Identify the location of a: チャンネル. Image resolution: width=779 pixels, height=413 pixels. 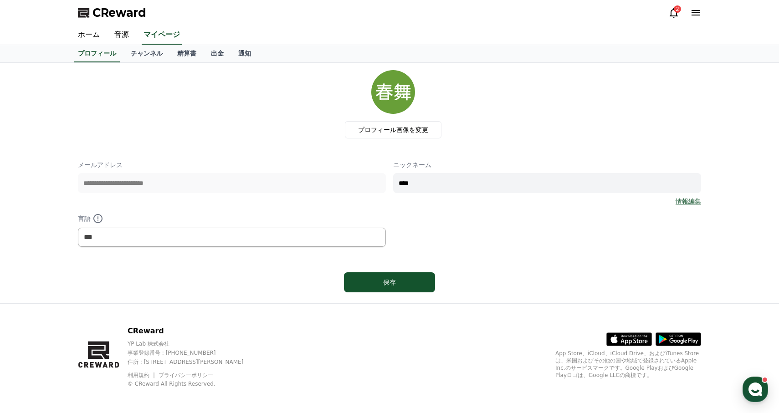
(147, 54).